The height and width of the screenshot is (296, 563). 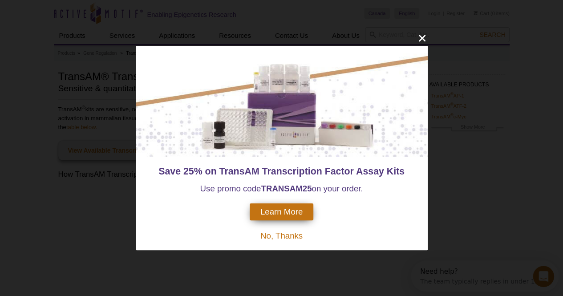 I want to click on div: Need help?, so click(x=69, y=11).